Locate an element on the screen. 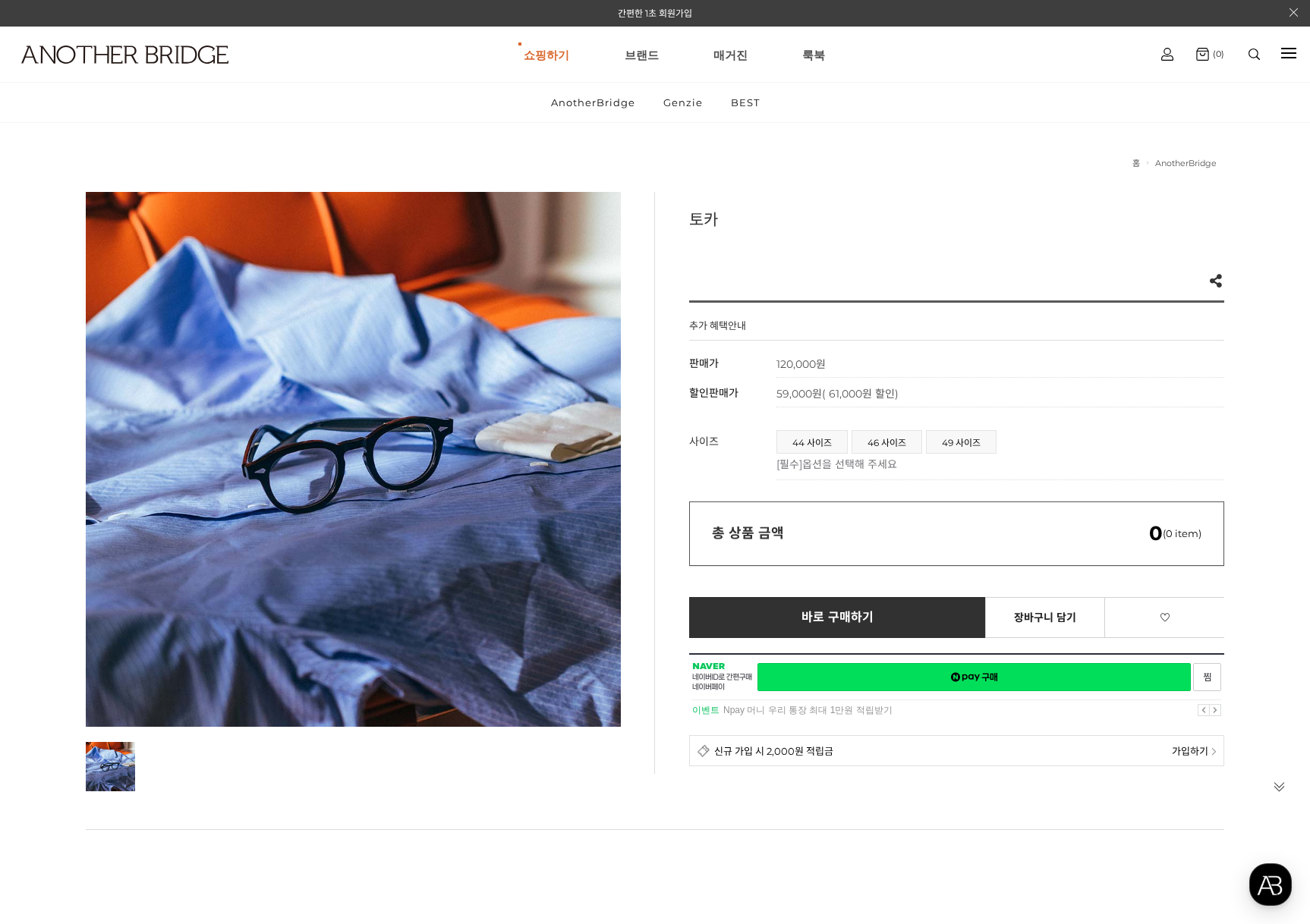  img: search is located at coordinates (1253, 54).